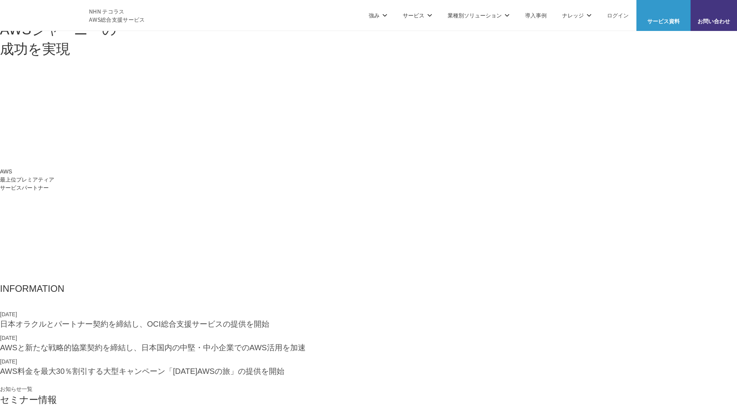 The width and height of the screenshot is (737, 418). What do you see at coordinates (417, 15) in the screenshot?
I see `p: サービス` at bounding box center [417, 15].